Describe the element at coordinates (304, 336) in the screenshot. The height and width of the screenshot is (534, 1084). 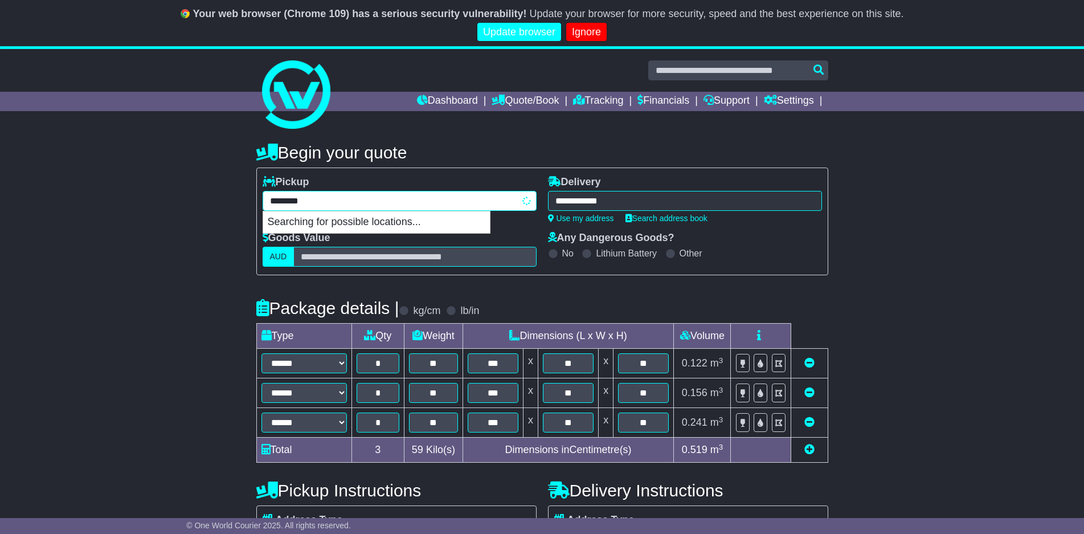
I see `td: Type` at that location.